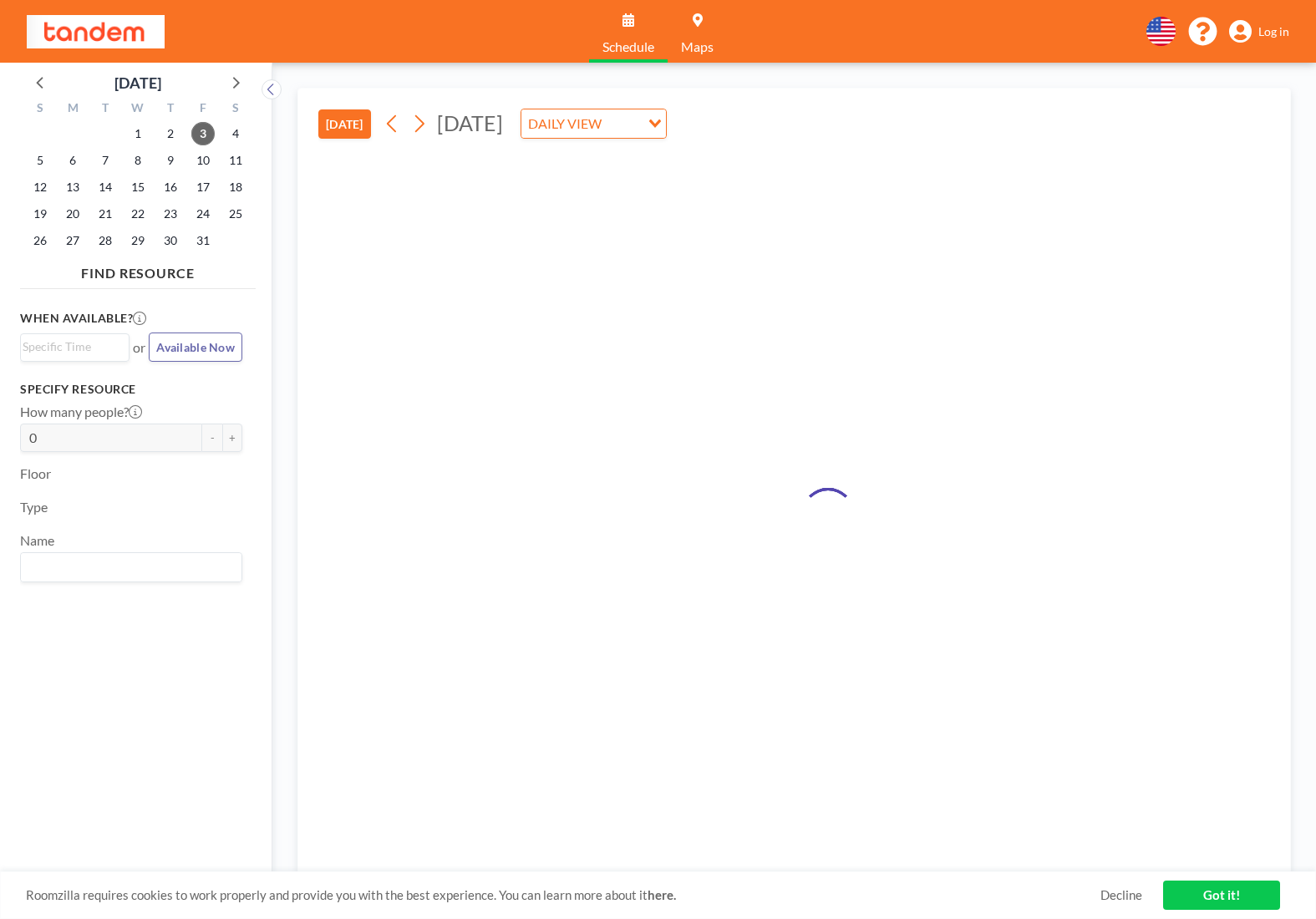 This screenshot has width=1316, height=919. Describe the element at coordinates (195, 347) in the screenshot. I see `span: Available Now` at that location.